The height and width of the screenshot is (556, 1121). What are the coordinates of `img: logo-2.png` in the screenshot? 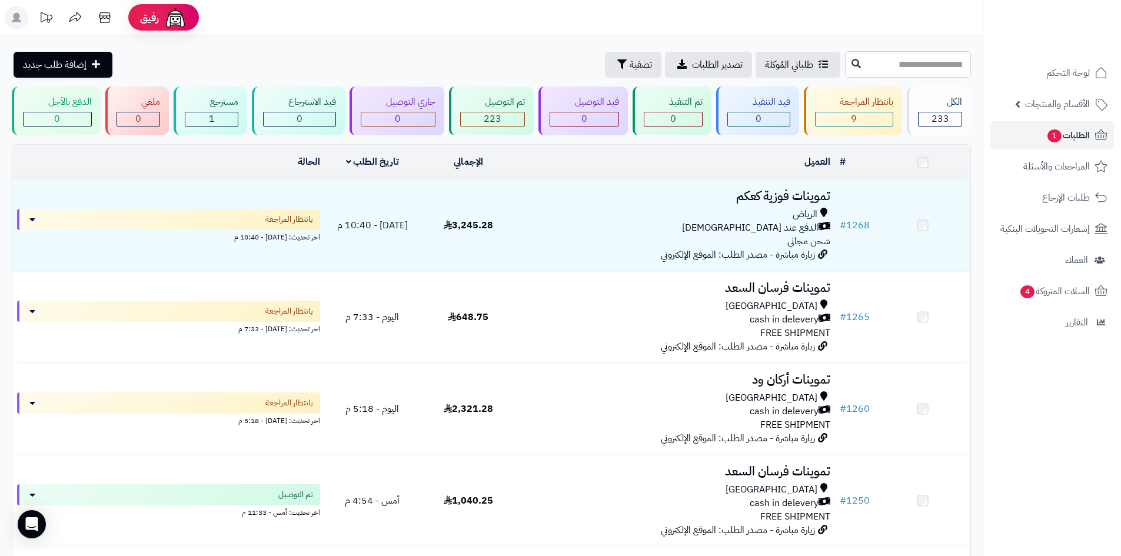 It's located at (1075, 22).